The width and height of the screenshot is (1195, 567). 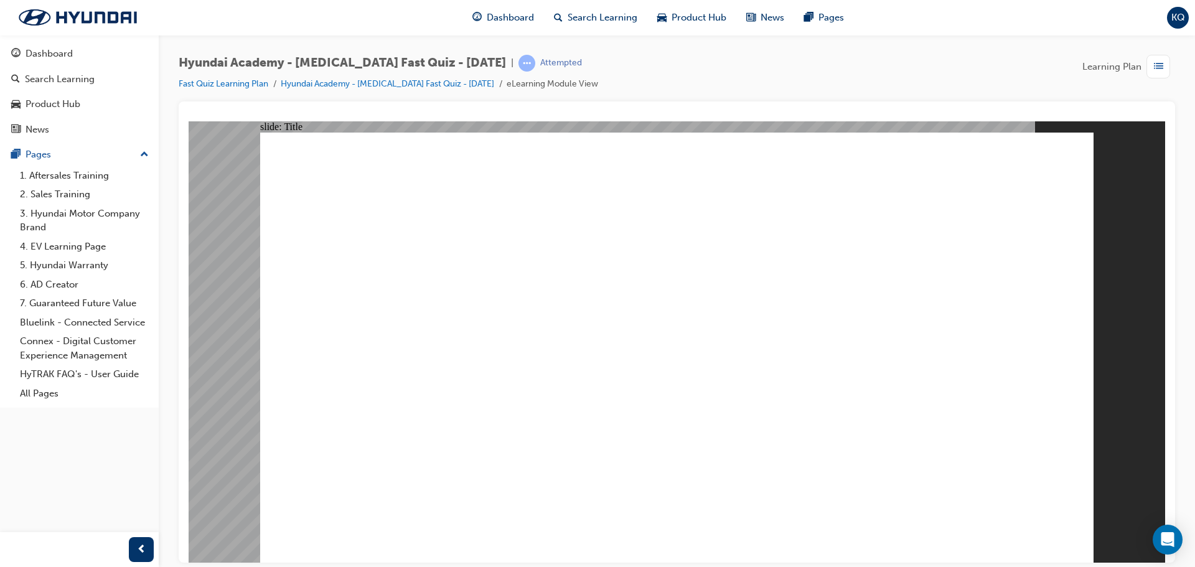 What do you see at coordinates (38, 154) in the screenshot?
I see `div: Pages` at bounding box center [38, 154].